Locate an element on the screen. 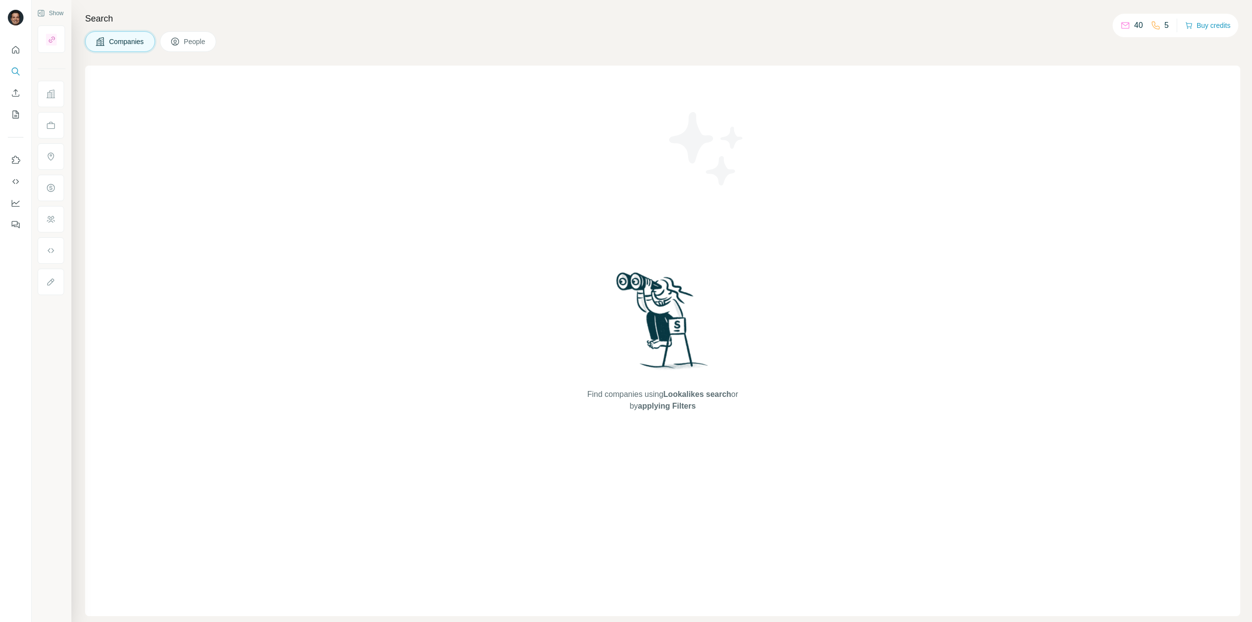  span: Lookalikes search is located at coordinates (697, 394).